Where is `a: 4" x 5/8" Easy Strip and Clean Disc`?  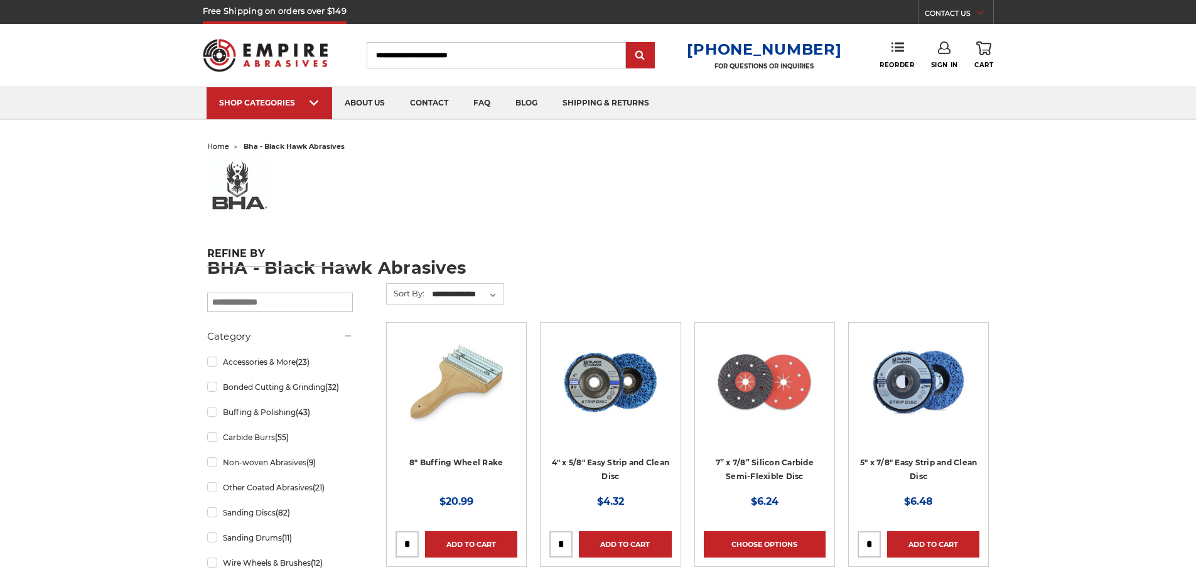
a: 4" x 5/8" Easy Strip and Clean Disc is located at coordinates (611, 469).